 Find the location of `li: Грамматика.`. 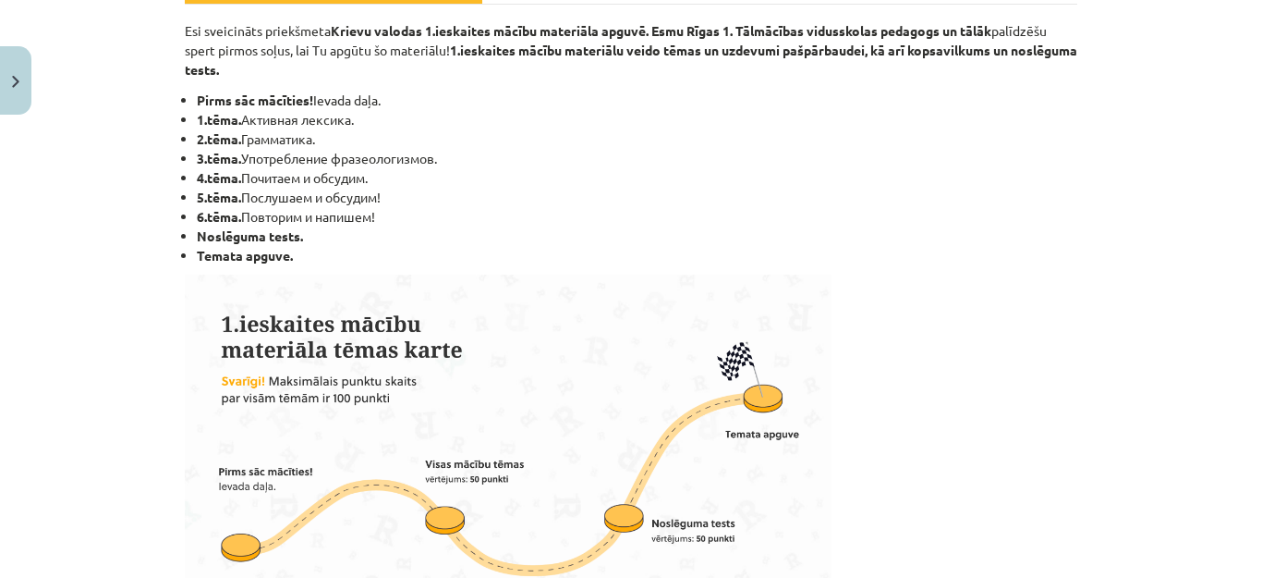

li: Грамматика. is located at coordinates (637, 139).